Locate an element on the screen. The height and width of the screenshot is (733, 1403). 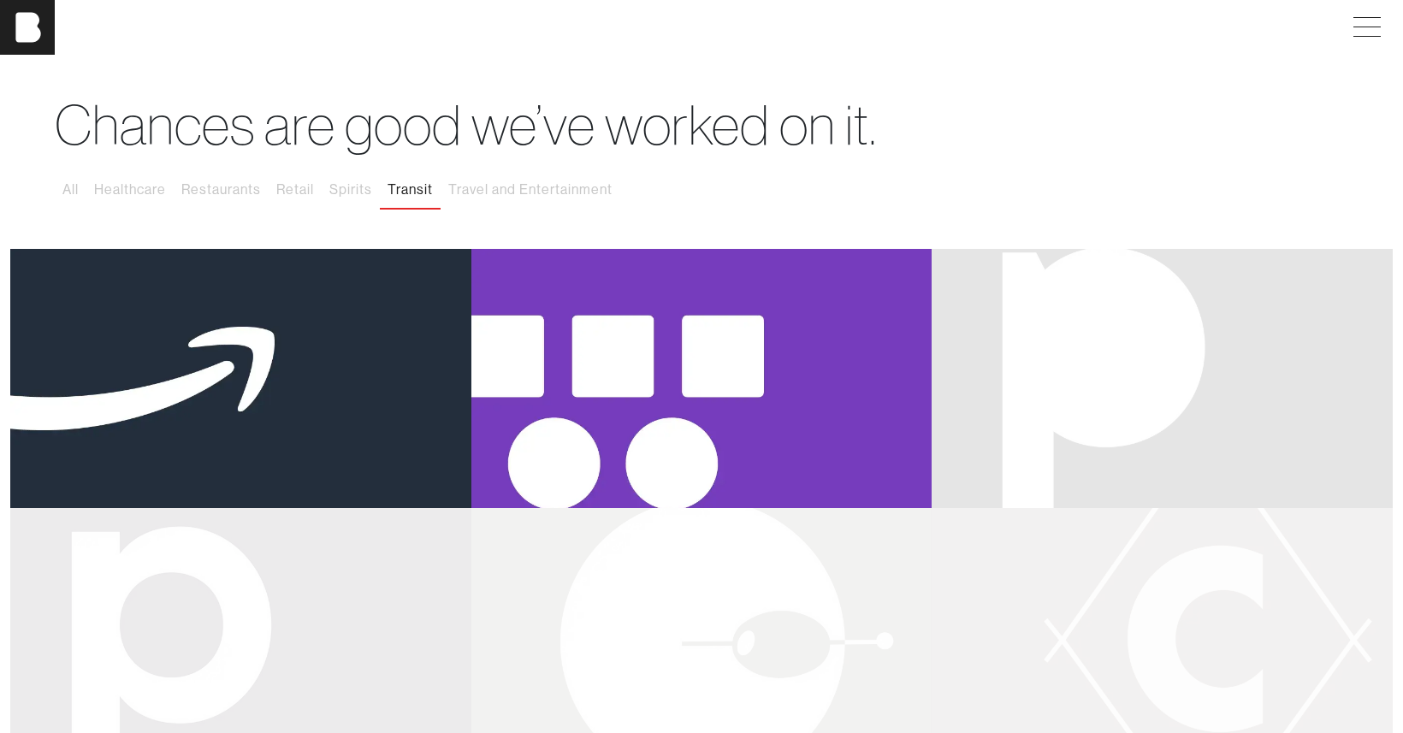
button: Restaurants is located at coordinates (221, 190).